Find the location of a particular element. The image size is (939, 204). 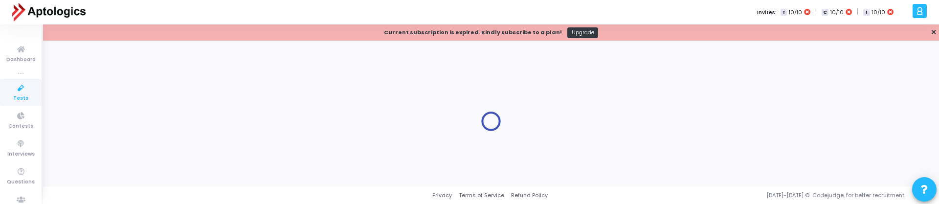

div: Current subscription is expired. Kindly subscribe to a plan! is located at coordinates (473, 32).